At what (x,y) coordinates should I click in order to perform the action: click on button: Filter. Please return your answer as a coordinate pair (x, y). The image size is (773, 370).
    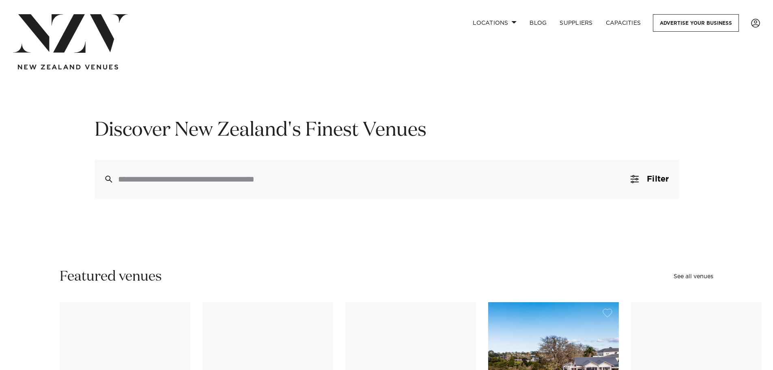
    Looking at the image, I should click on (650, 179).